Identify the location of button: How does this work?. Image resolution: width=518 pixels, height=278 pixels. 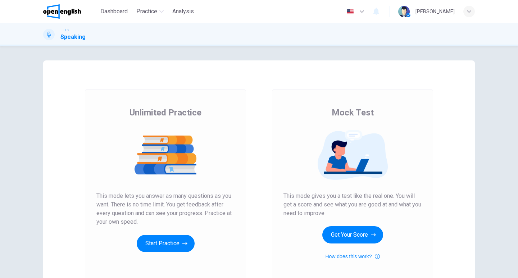
(352, 256).